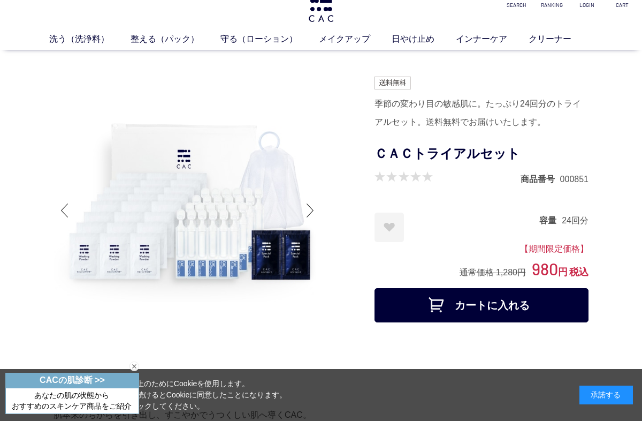 The width and height of the screenshot is (642, 421). I want to click on a: メイクアップ, so click(355, 39).